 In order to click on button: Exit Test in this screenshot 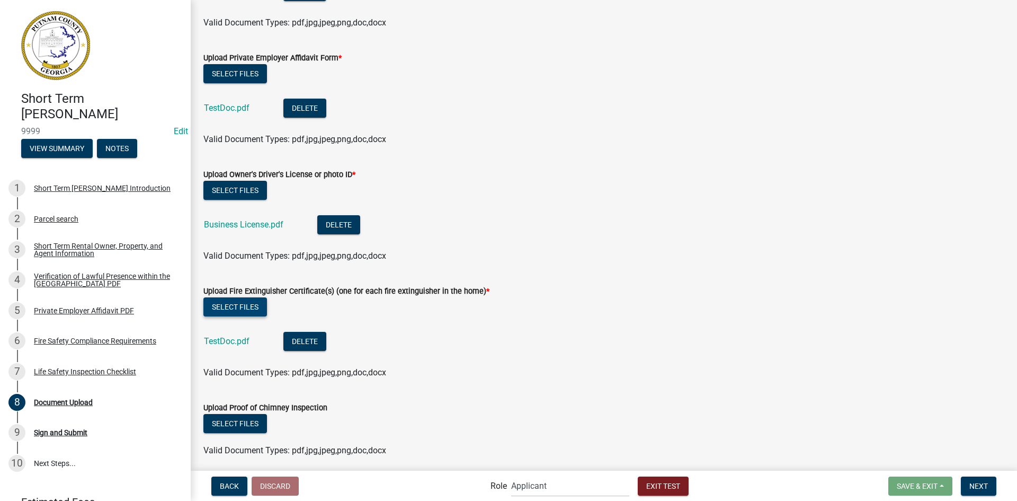, I will do `click(663, 486)`.